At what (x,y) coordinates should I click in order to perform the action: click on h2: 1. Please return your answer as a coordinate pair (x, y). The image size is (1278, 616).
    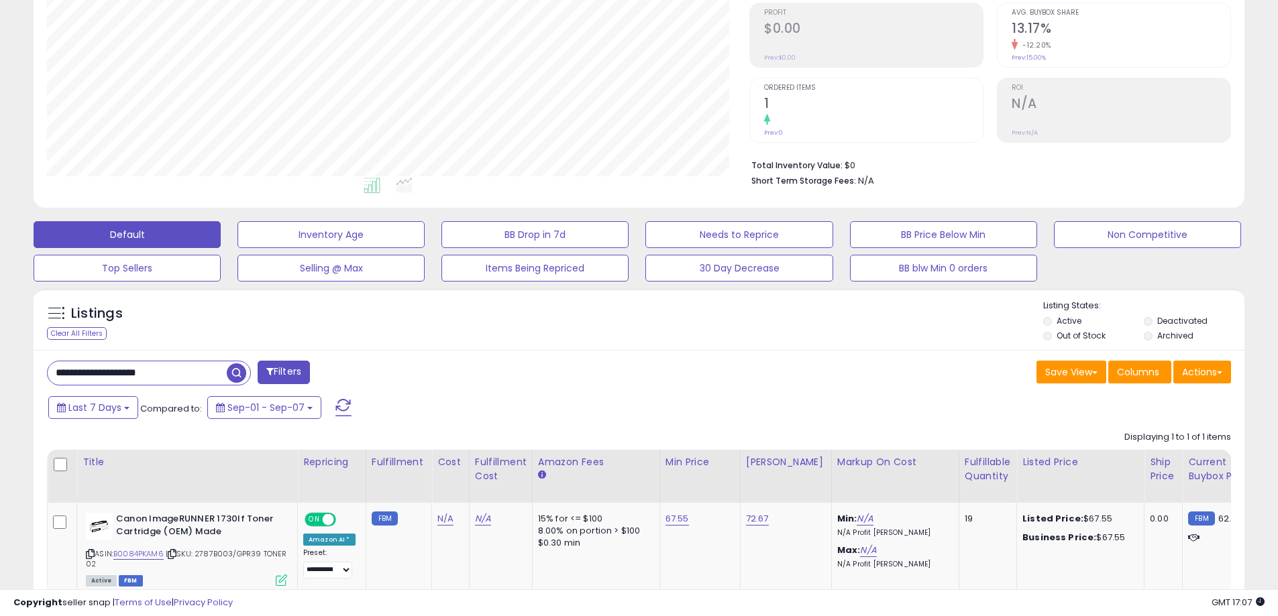
    Looking at the image, I should click on (873, 105).